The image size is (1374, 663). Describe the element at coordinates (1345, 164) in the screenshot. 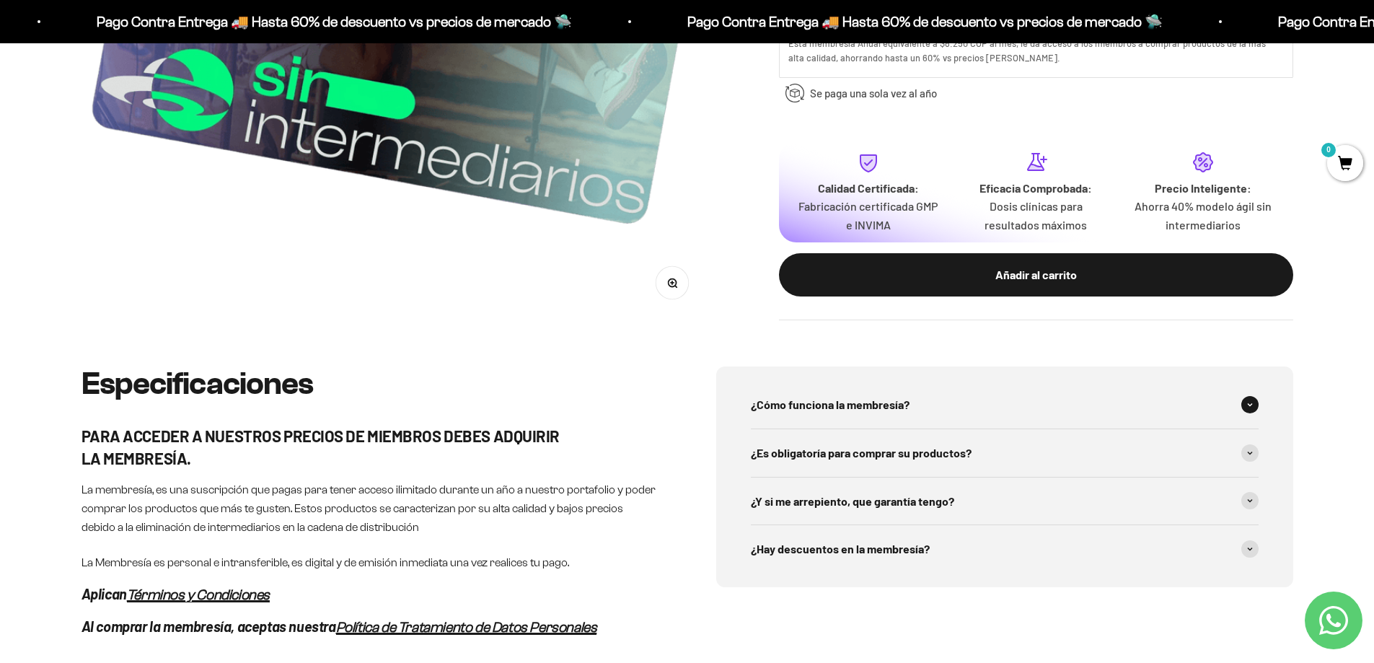

I see `a: 0` at that location.